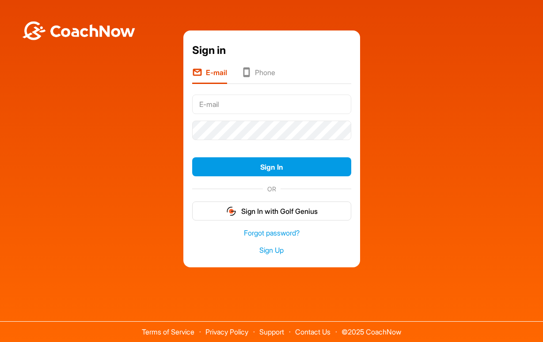  What do you see at coordinates (79, 30) in the screenshot?
I see `img: BwLJSsUCoWCh5upNqxVrqldRgqLPVwmV24tXu5FoVAoFEpwwqQ3VIfuoInZCoVCoTD4vwADAC3ZFMkVEQFDAAAAAElFTkSuQmCC` at bounding box center [79, 30].